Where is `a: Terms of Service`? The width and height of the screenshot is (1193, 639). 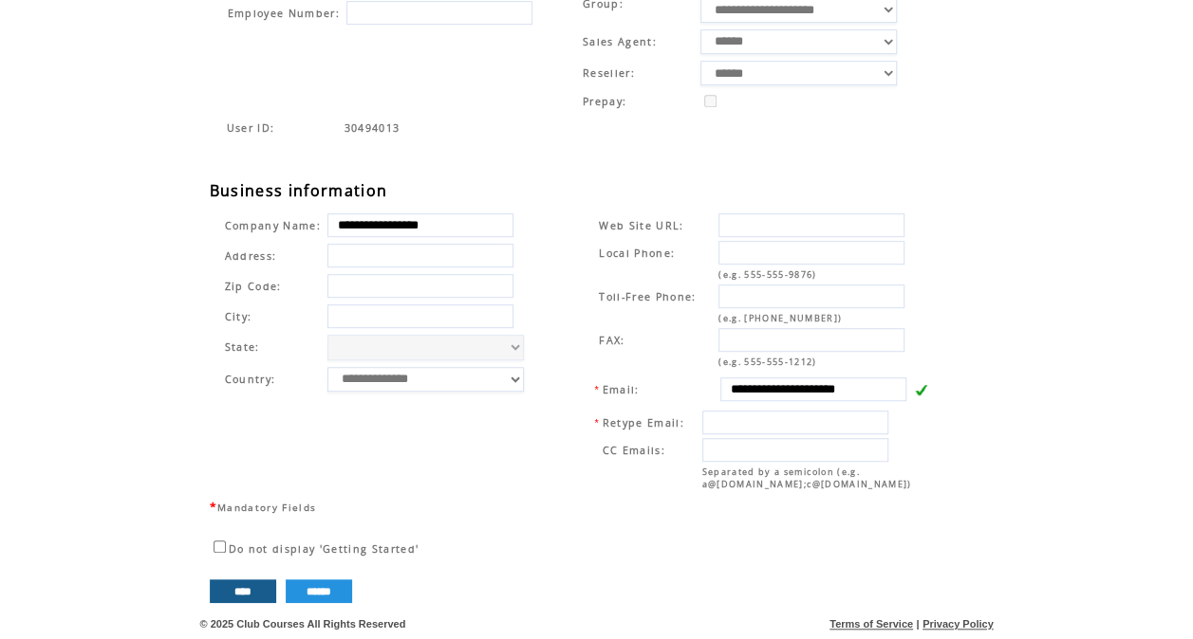 a: Terms of Service is located at coordinates (871, 624).